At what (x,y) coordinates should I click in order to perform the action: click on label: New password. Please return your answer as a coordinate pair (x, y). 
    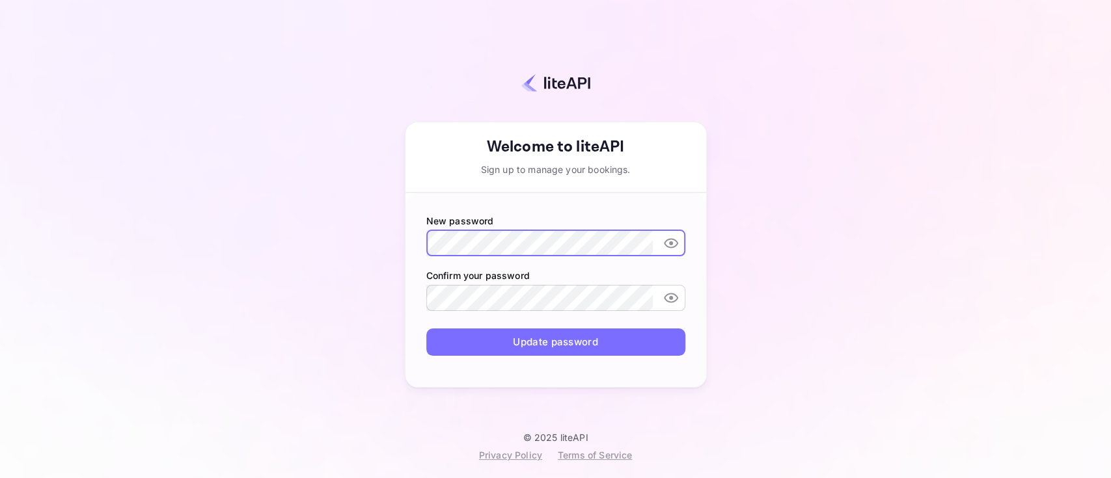
    Looking at the image, I should click on (556, 221).